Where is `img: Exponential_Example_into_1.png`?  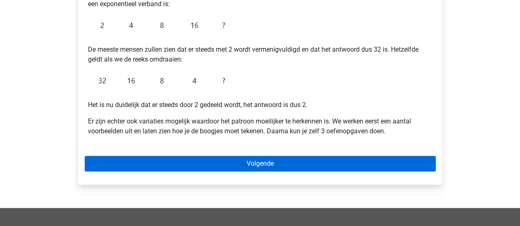 img: Exponential_Example_into_1.png is located at coordinates (159, 25).